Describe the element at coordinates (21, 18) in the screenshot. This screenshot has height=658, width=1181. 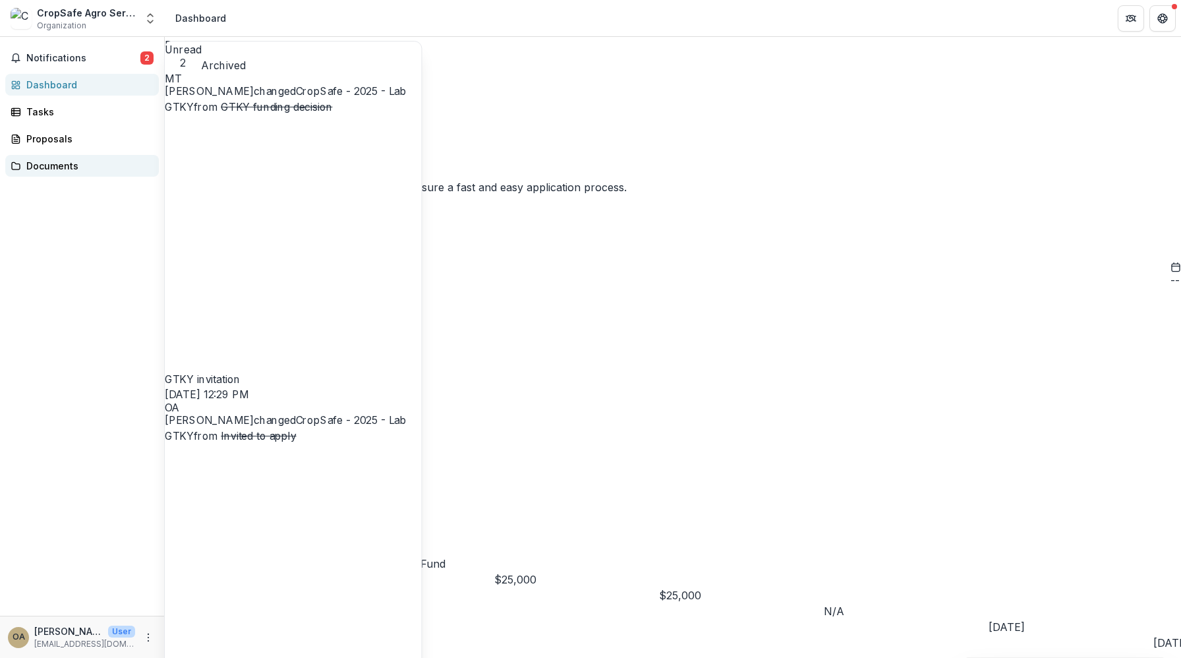
I see `img: CropSafe Agro Service Ltd` at that location.